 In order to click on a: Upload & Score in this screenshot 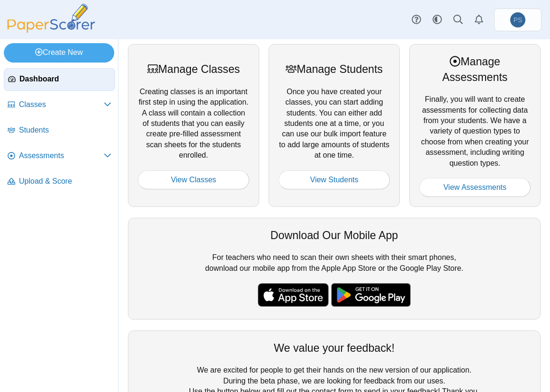, I will do `click(59, 182)`.